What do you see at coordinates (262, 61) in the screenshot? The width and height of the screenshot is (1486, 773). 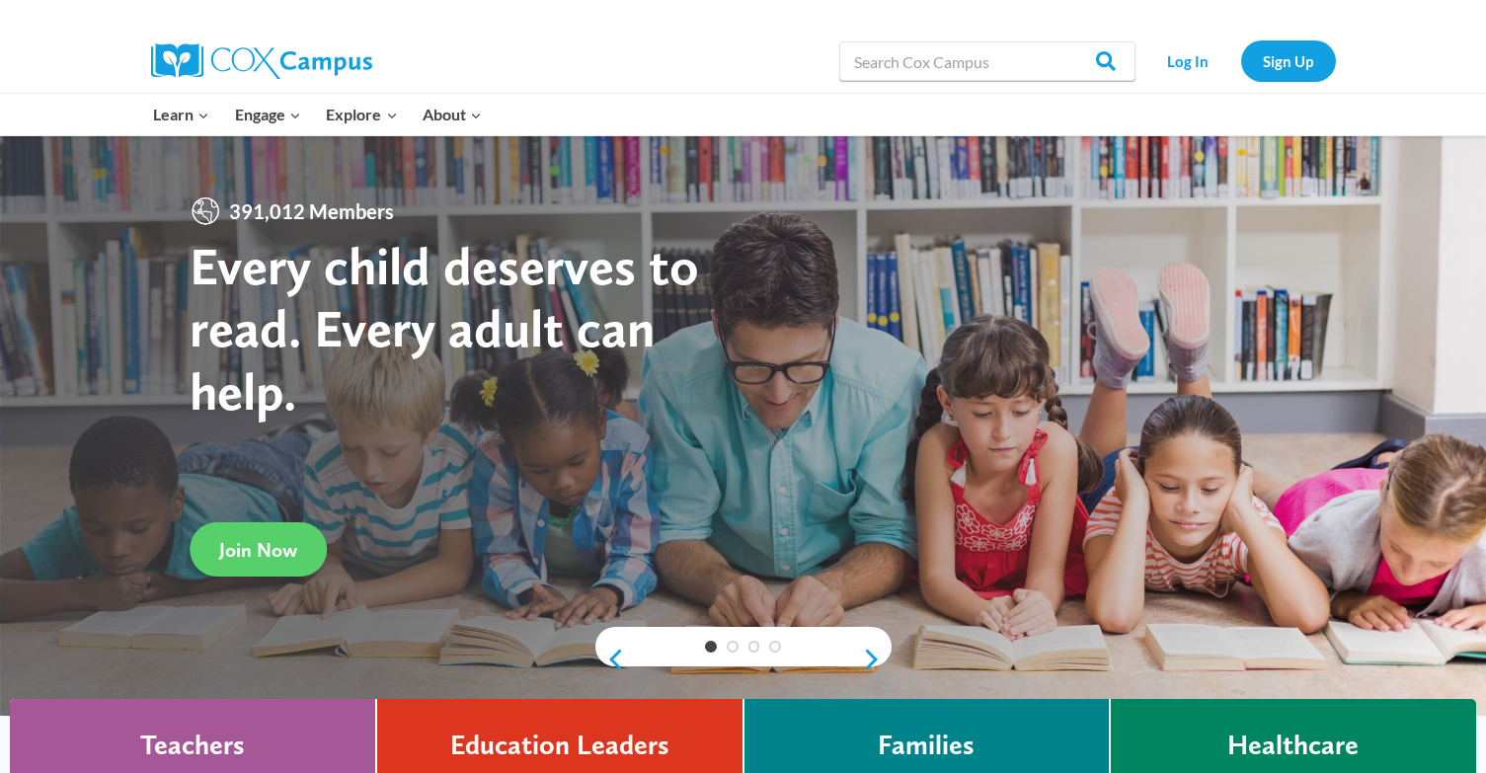 I see `img: Cox Campus` at bounding box center [262, 61].